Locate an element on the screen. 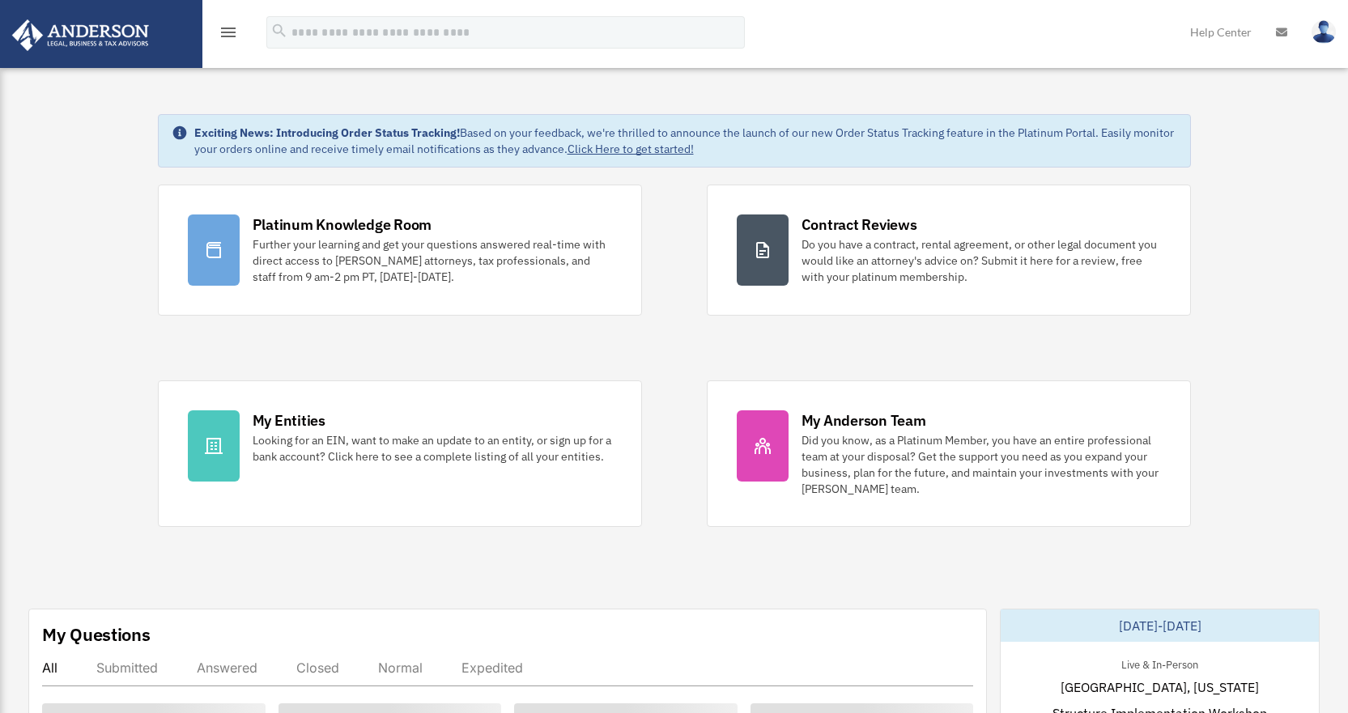 The width and height of the screenshot is (1348, 713). i: menu is located at coordinates (228, 32).